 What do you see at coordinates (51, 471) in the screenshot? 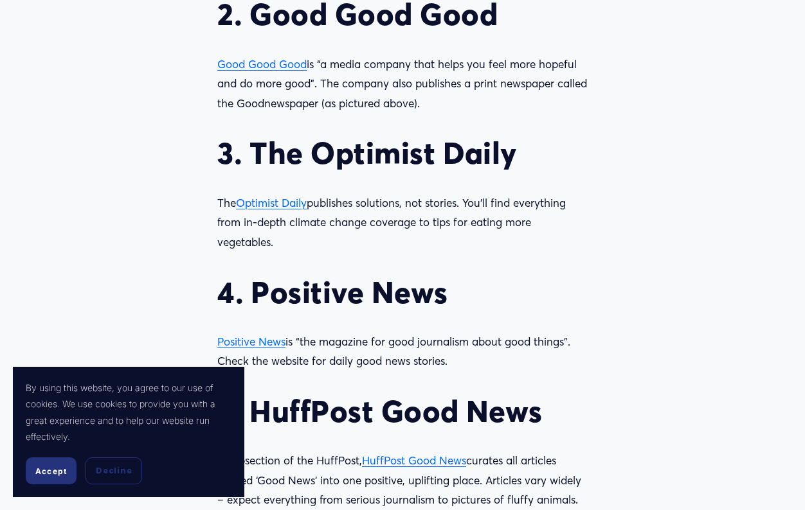
I see `span: Accept` at bounding box center [51, 471].